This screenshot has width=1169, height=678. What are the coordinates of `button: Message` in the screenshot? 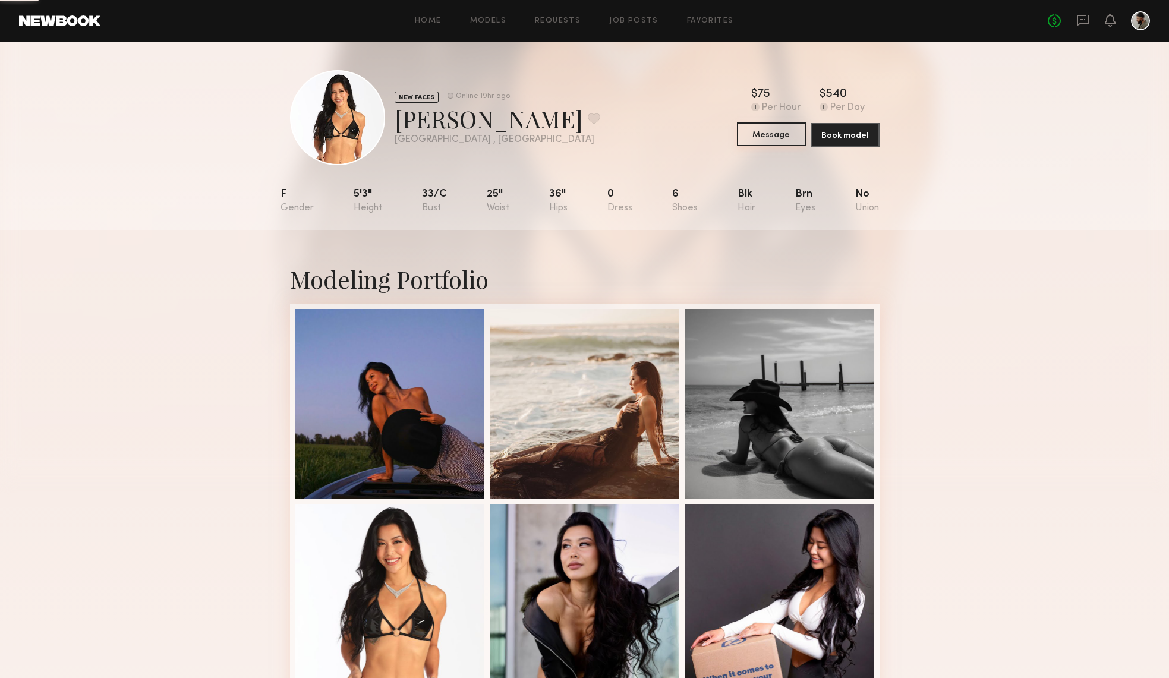 It's located at (771, 134).